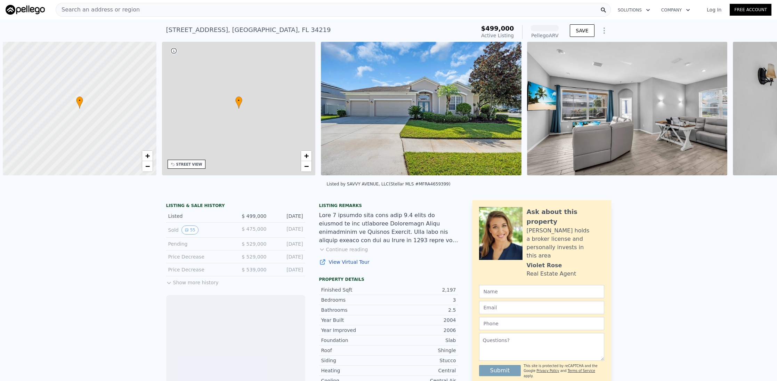  Describe the element at coordinates (634, 10) in the screenshot. I see `button: Solutions` at that location.